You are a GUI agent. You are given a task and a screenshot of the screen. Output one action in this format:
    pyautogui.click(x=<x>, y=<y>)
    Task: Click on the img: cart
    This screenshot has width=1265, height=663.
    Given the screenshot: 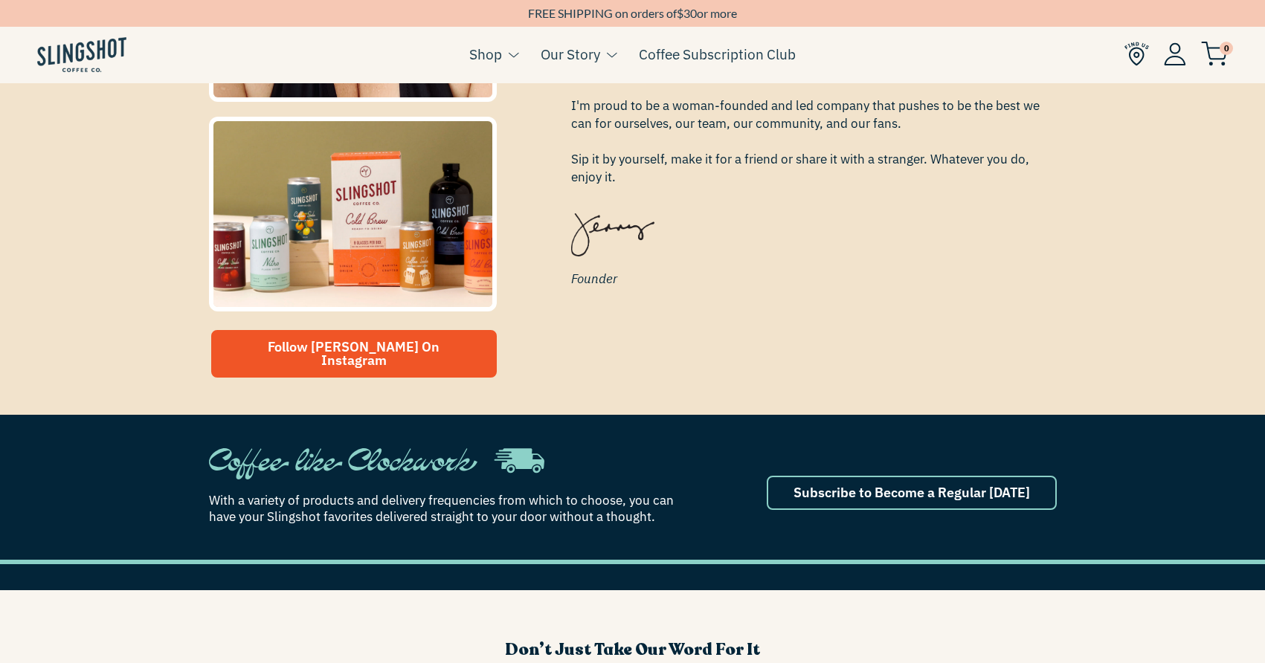 What is the action you would take?
    pyautogui.click(x=1215, y=54)
    